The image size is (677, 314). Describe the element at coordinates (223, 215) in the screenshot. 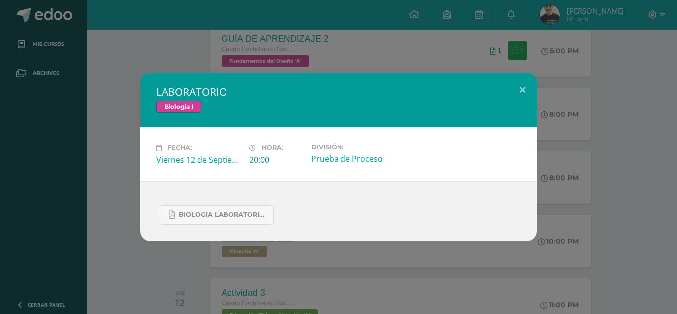

I see `span: BIOLOGIA LABORATORIO IV UNIDAD.pdf` at that location.